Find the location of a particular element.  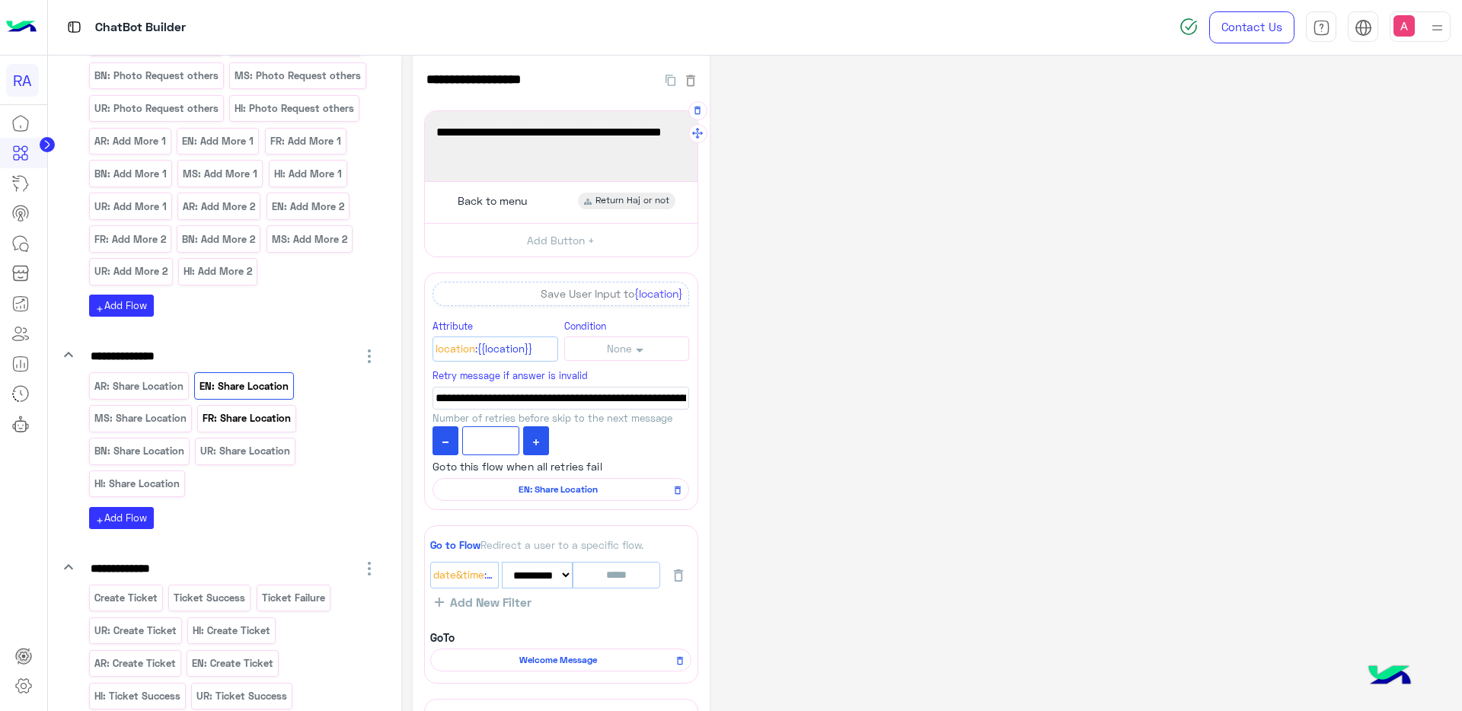

div: Welcome Message is located at coordinates (560, 660).